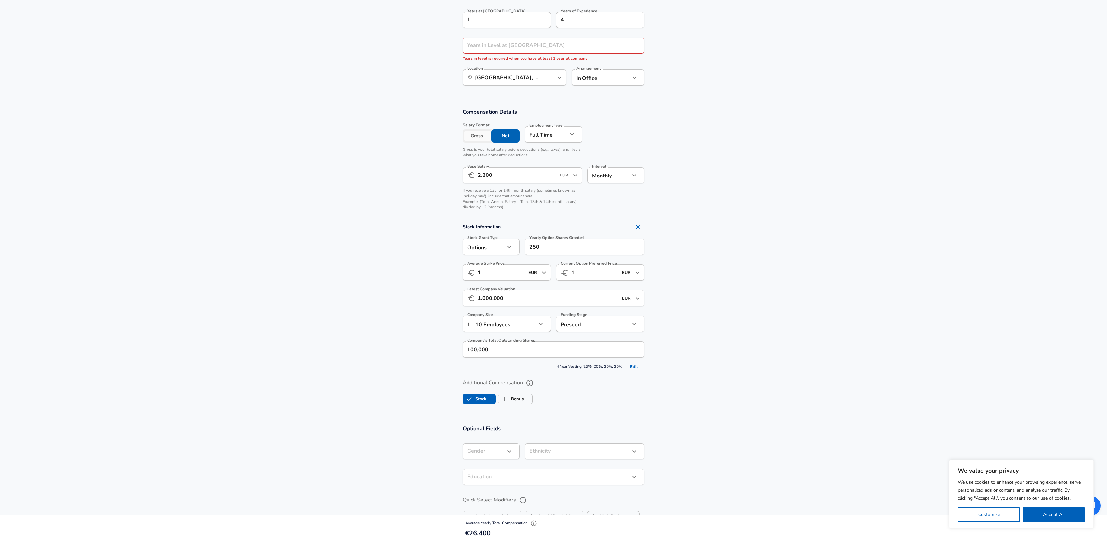 The image size is (1107, 542). I want to click on label: Bonus, so click(511, 399).